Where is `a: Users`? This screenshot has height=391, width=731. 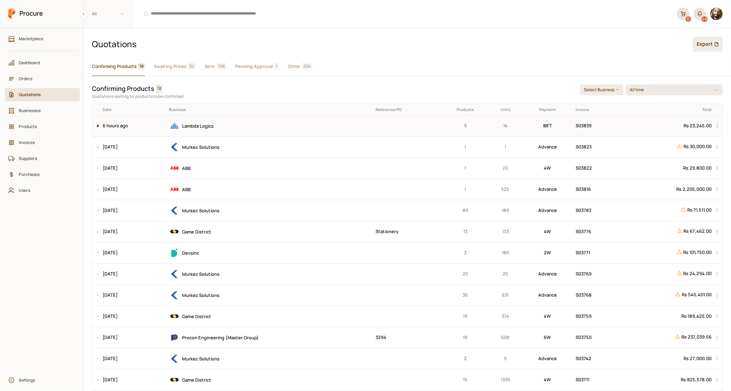
a: Users is located at coordinates (42, 190).